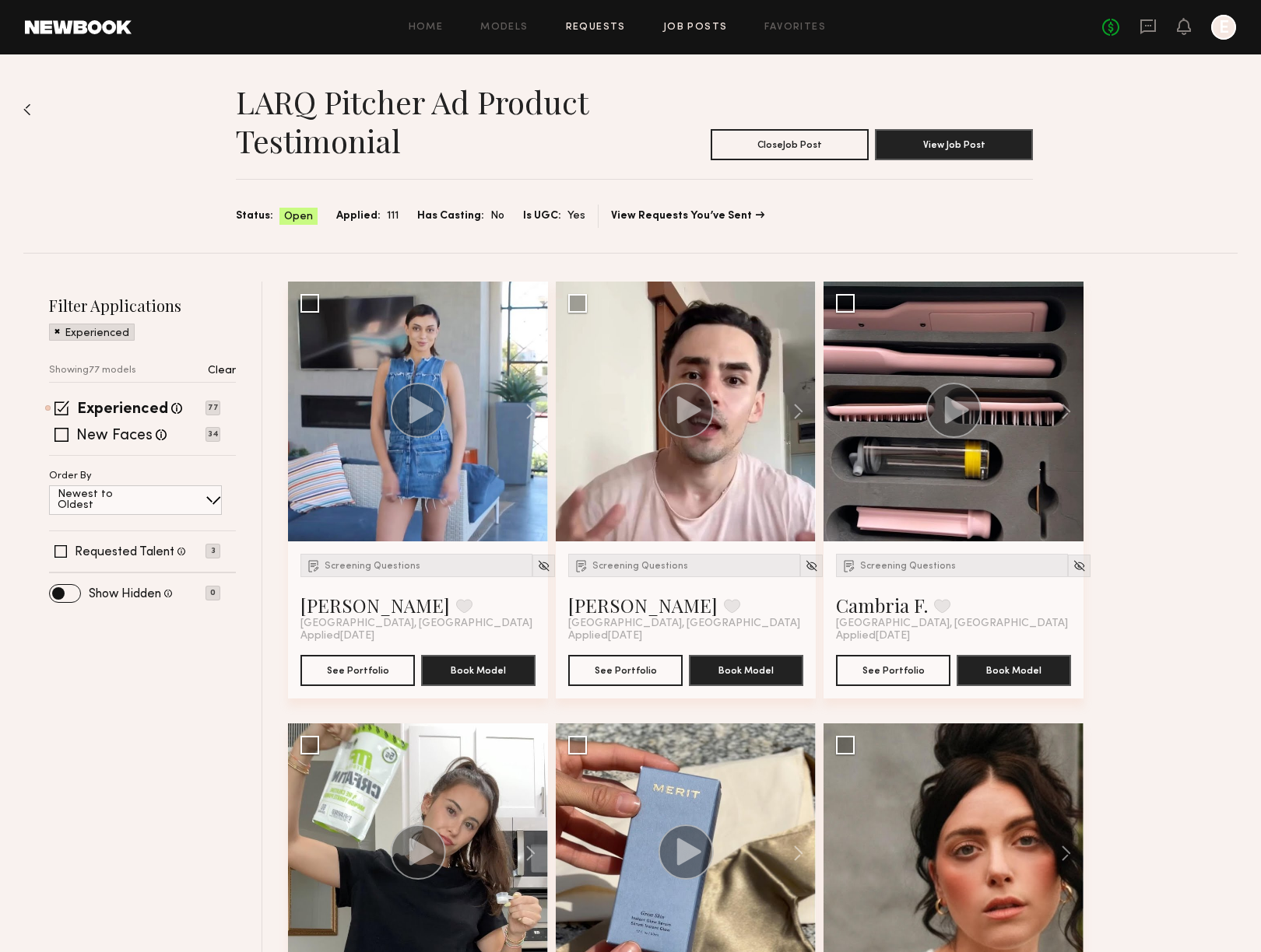 The height and width of the screenshot is (952, 1261). Describe the element at coordinates (161, 97) in the screenshot. I see `img: tab_keywords_by_traffic_grey.svg` at that location.